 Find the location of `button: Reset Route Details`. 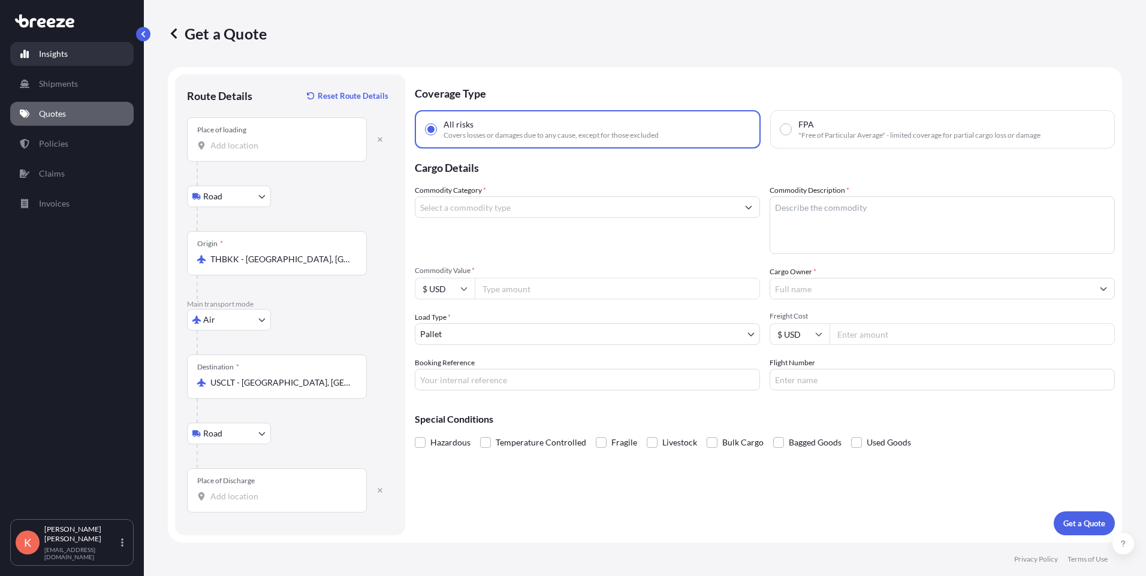

button: Reset Route Details is located at coordinates (347, 96).